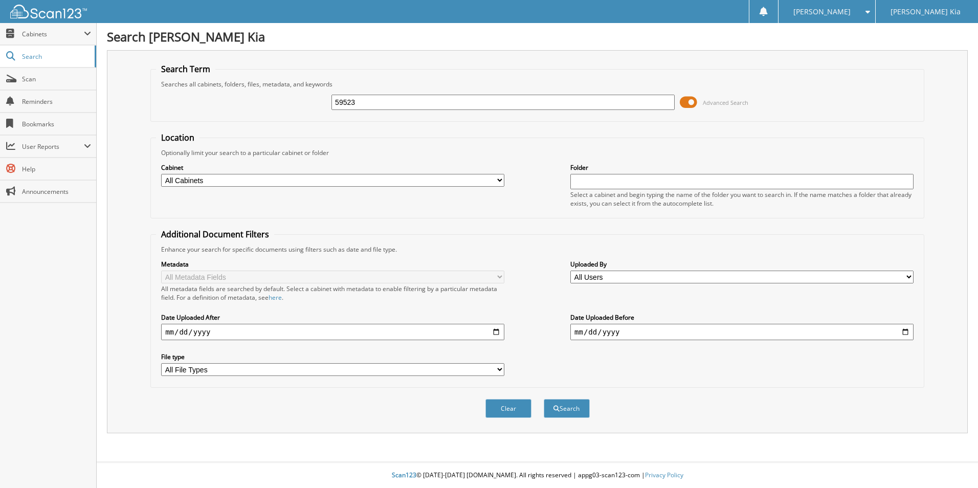 This screenshot has height=488, width=978. I want to click on span: Scan, so click(56, 79).